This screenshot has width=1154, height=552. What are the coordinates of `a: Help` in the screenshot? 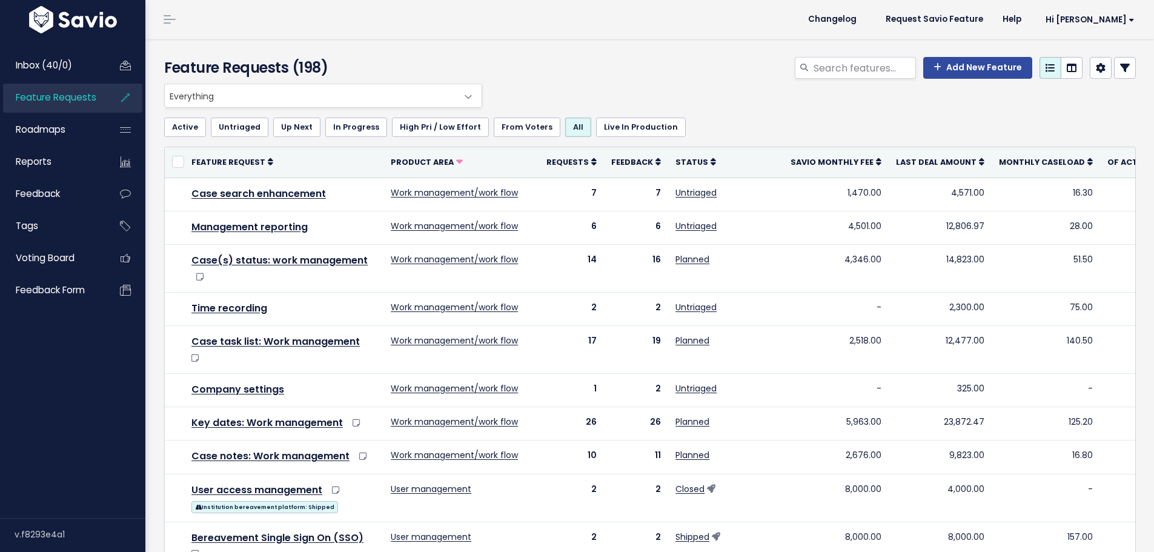 It's located at (1012, 19).